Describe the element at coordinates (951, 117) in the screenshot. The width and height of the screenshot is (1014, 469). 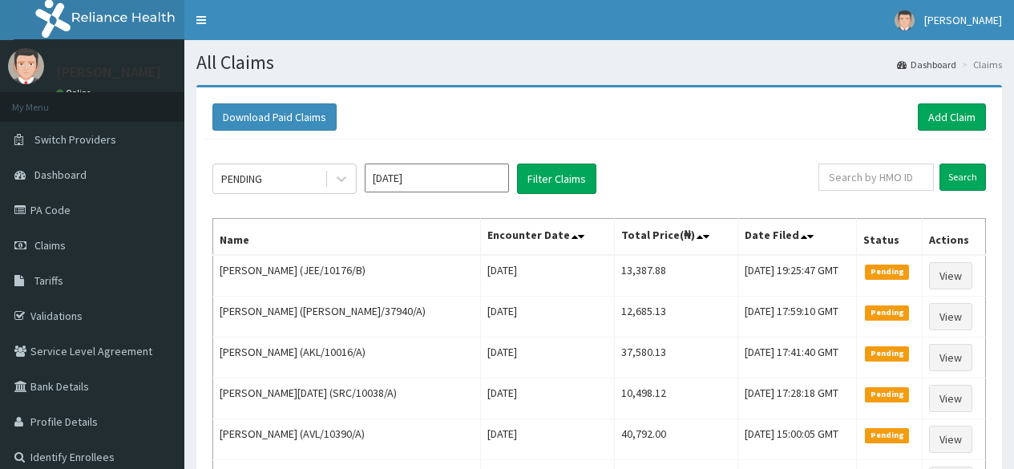
I see `a: Add Claim` at that location.